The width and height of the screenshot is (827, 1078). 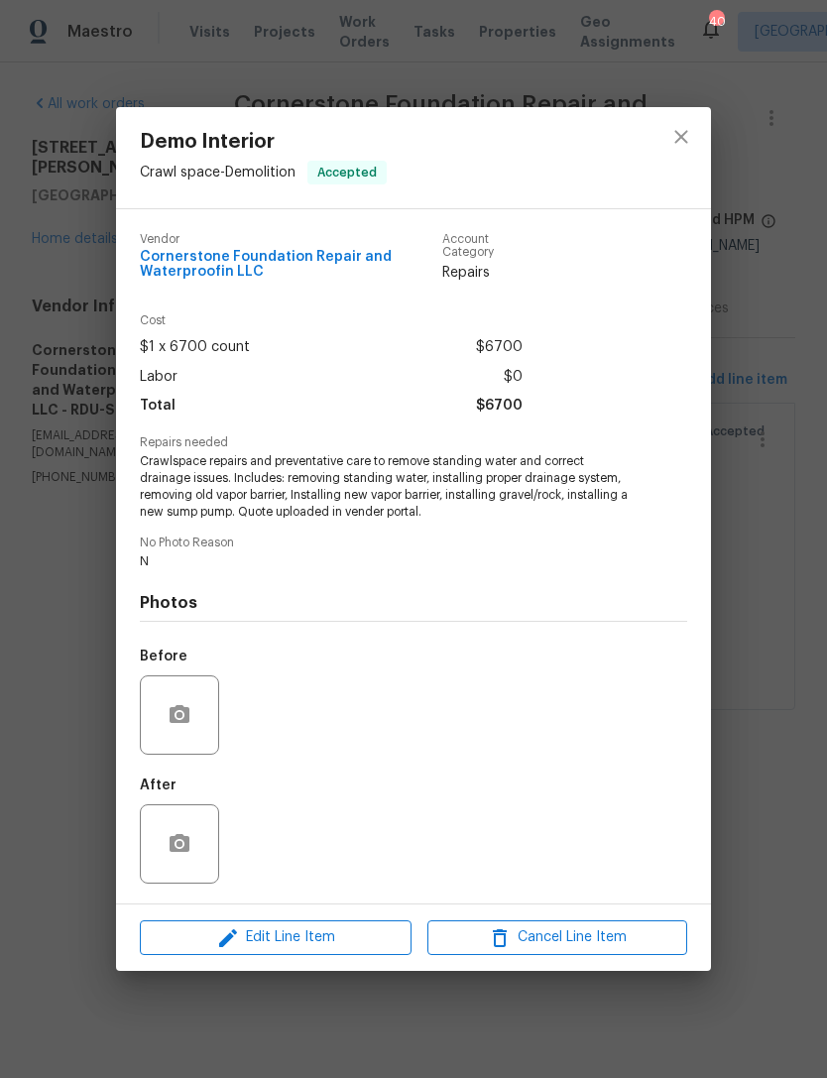 What do you see at coordinates (158, 406) in the screenshot?
I see `span: Total` at bounding box center [158, 406].